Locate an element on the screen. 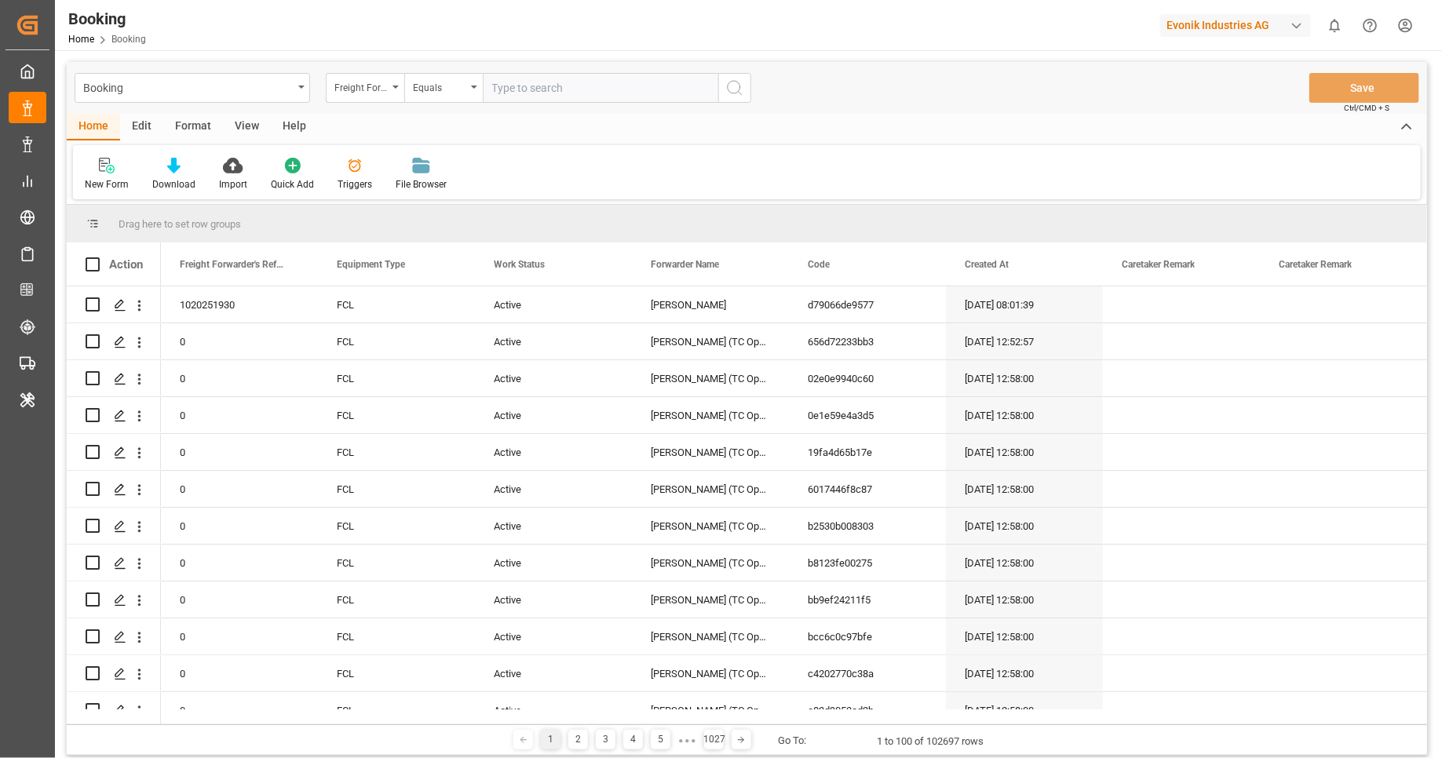 The width and height of the screenshot is (1442, 758). div: c4202770c38a is located at coordinates (868, 674).